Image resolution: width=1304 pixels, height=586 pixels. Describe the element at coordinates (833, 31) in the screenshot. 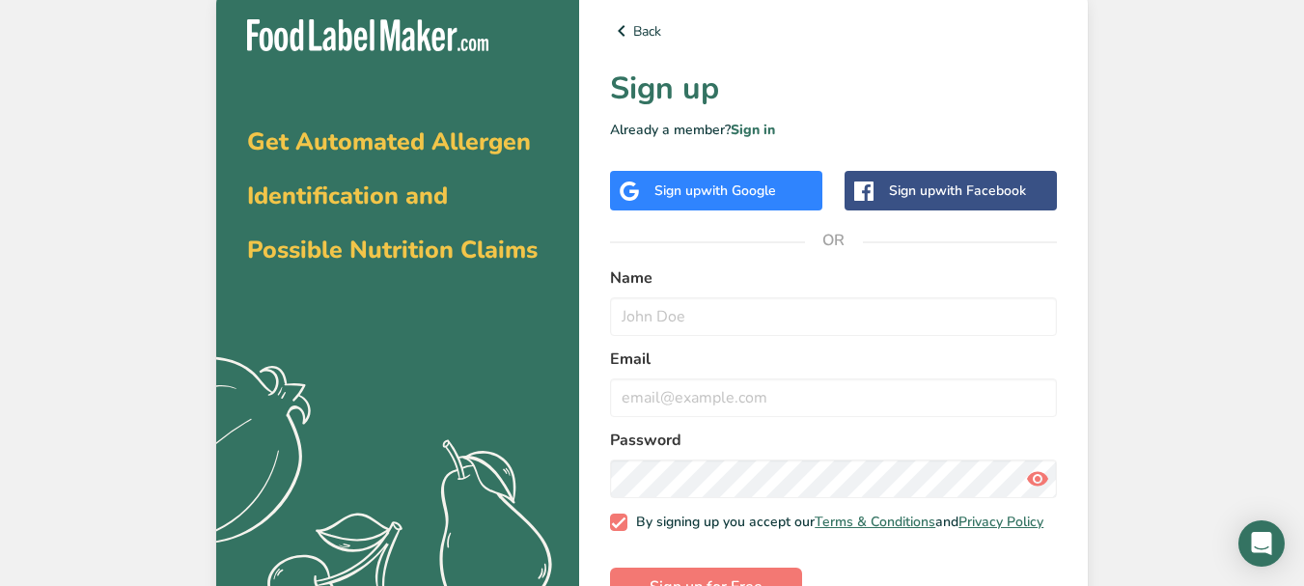

I see `a: Back` at that location.